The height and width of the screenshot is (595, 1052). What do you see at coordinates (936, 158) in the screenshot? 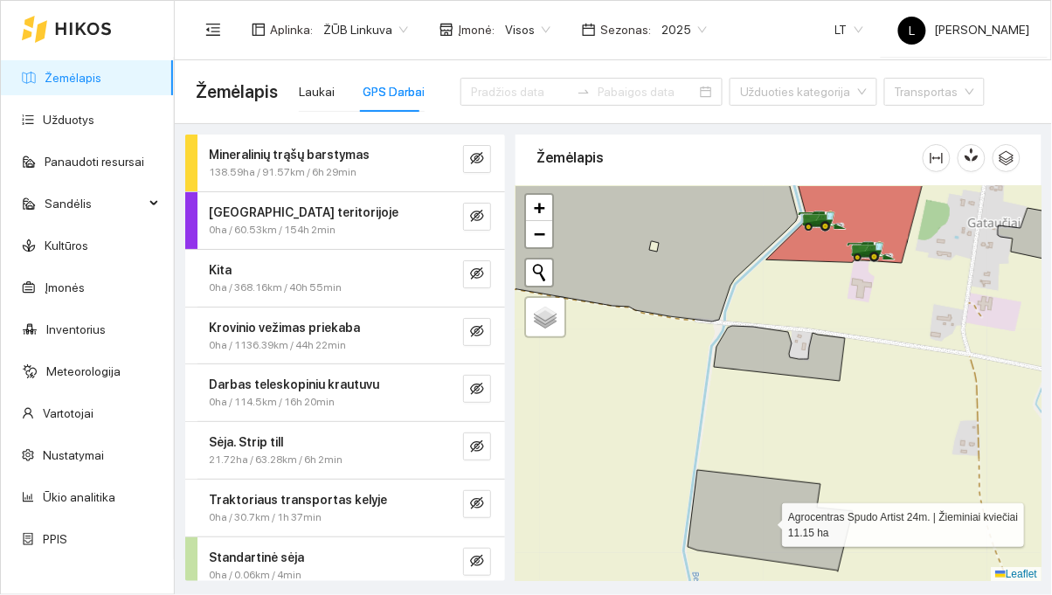
I see `button: column-width` at bounding box center [936, 158].